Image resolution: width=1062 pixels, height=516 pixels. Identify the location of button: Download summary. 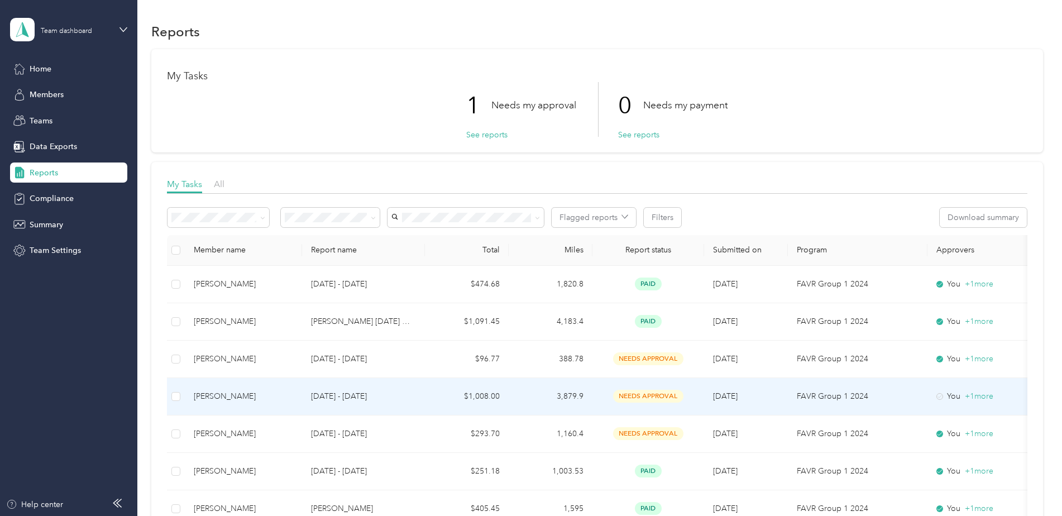
(983, 217).